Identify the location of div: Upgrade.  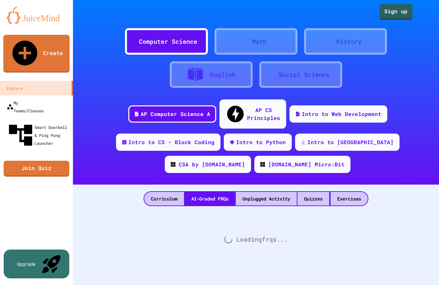
(26, 264).